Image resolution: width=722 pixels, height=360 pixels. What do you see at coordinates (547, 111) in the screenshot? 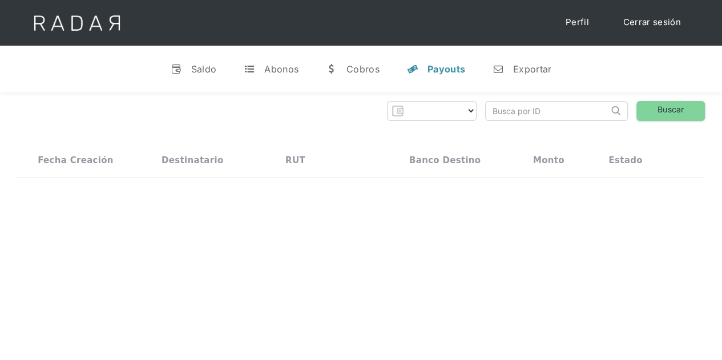
I see `input: Busca por ID` at bounding box center [547, 111].